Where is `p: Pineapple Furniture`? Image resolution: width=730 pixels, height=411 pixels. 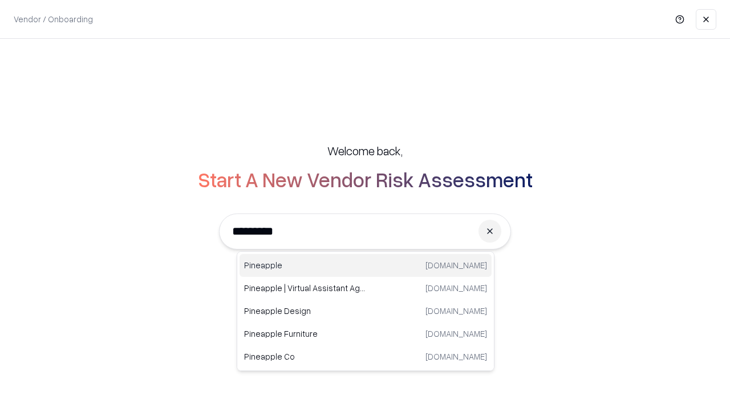 p: Pineapple Furniture is located at coordinates (305, 333).